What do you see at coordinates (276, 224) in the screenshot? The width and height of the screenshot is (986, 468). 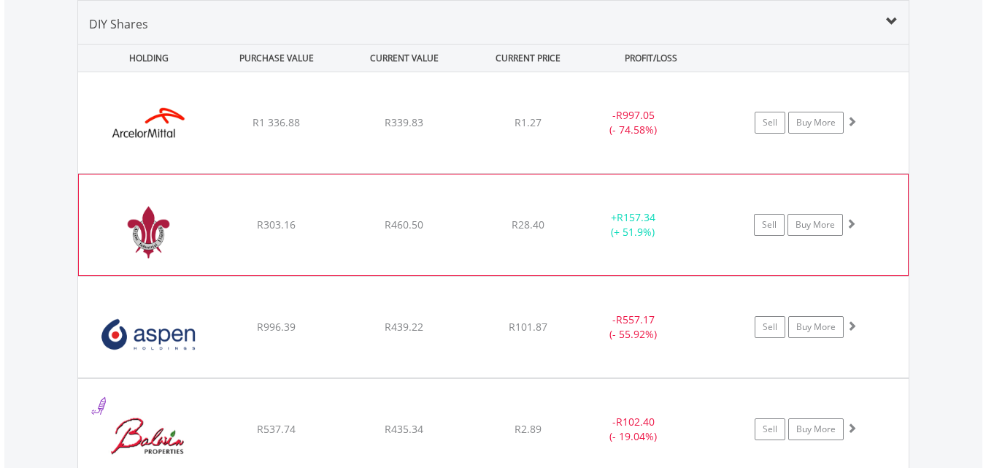 I see `span: R303.16` at bounding box center [276, 224].